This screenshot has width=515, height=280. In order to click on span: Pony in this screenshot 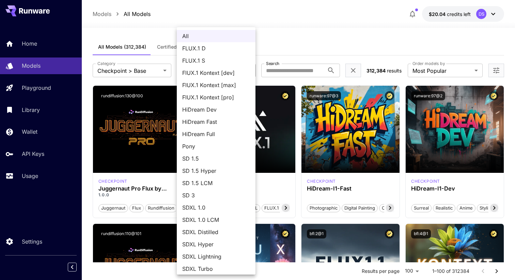, I will do `click(216, 146)`.